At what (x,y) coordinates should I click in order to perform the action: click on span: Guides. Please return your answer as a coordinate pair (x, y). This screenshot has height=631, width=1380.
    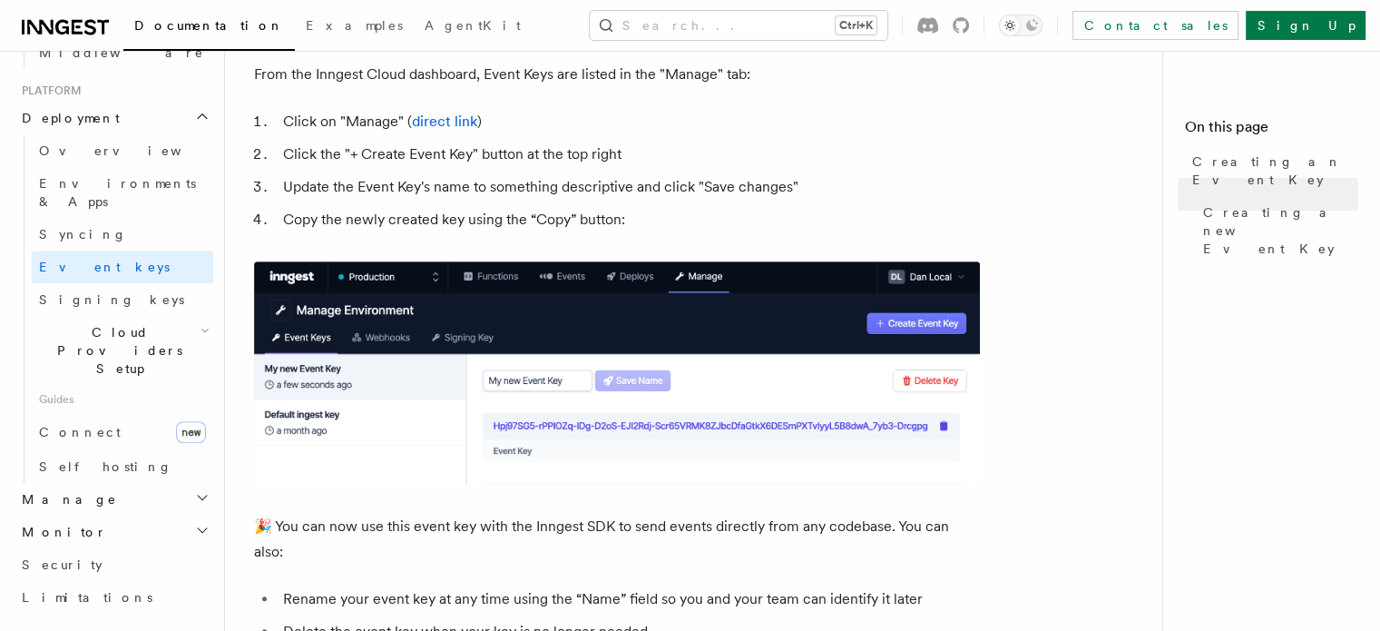
    Looking at the image, I should click on (122, 399).